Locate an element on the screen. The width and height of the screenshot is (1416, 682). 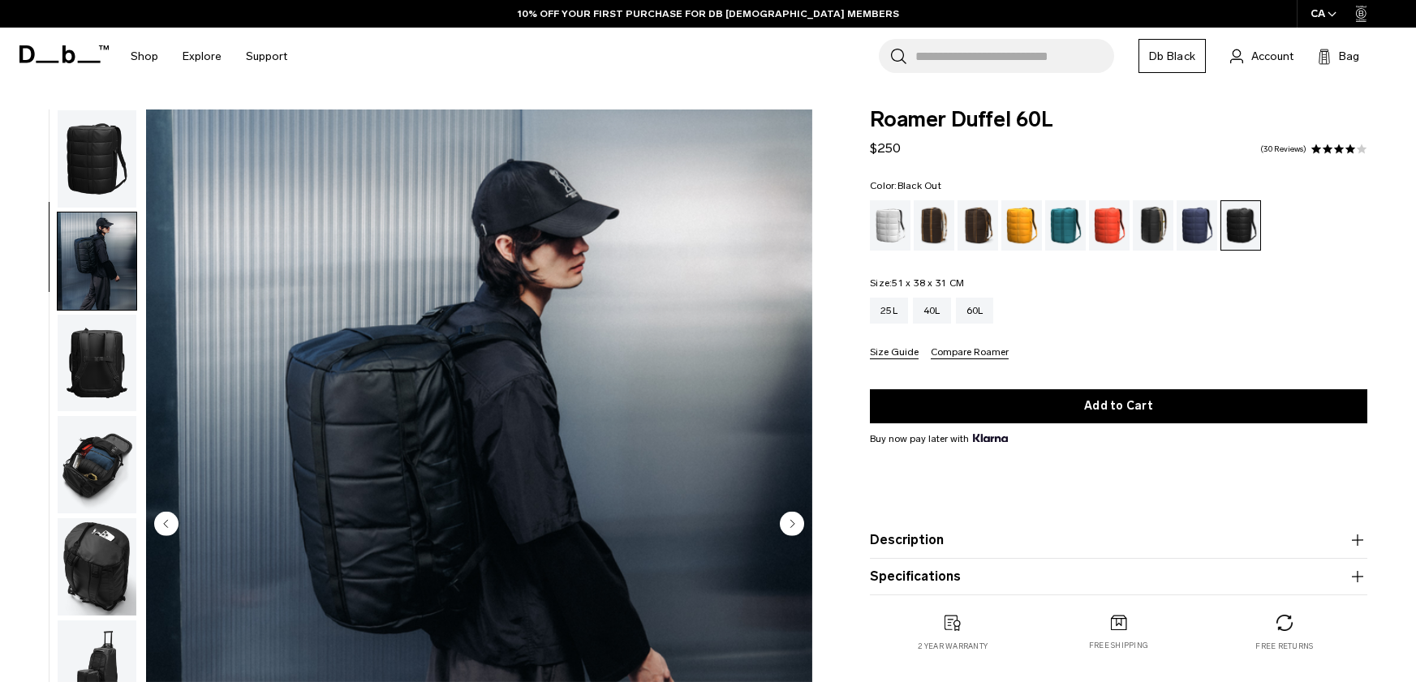
a: 30 reviews is located at coordinates (1283, 149).